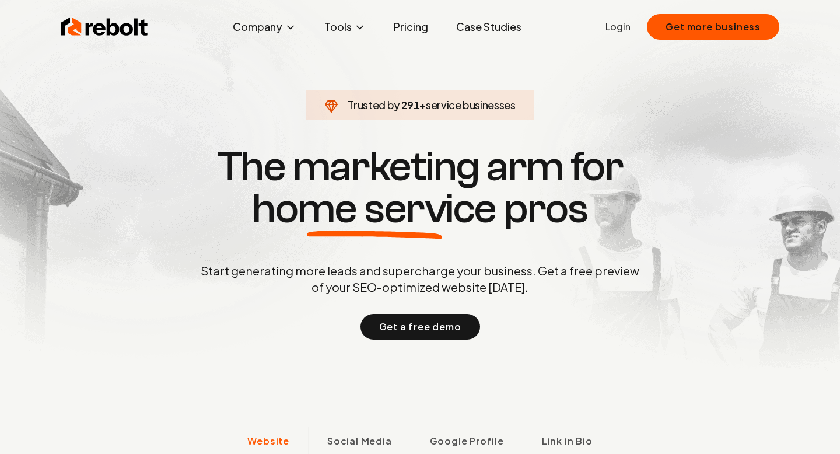 The image size is (840, 454). I want to click on span: Link in Bio, so click(567, 441).